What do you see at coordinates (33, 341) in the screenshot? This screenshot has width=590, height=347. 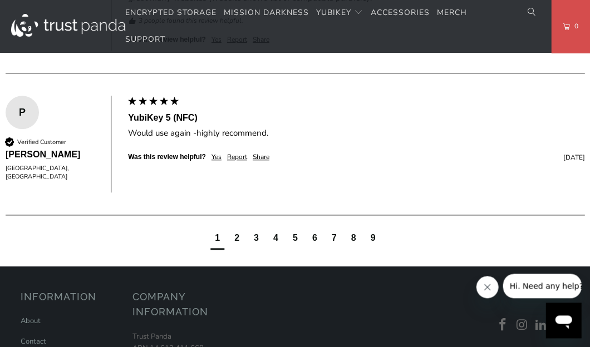 I see `a: Contact` at bounding box center [33, 341].